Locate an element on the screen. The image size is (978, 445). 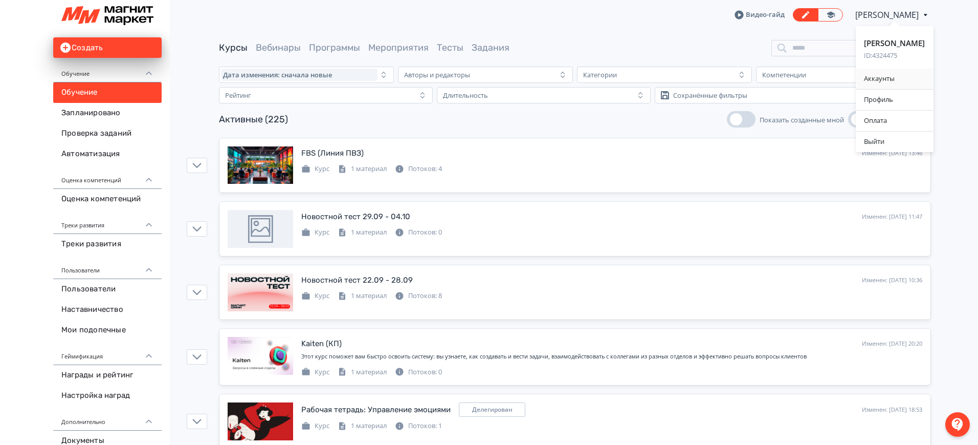
div: Оплата is located at coordinates (894, 121).